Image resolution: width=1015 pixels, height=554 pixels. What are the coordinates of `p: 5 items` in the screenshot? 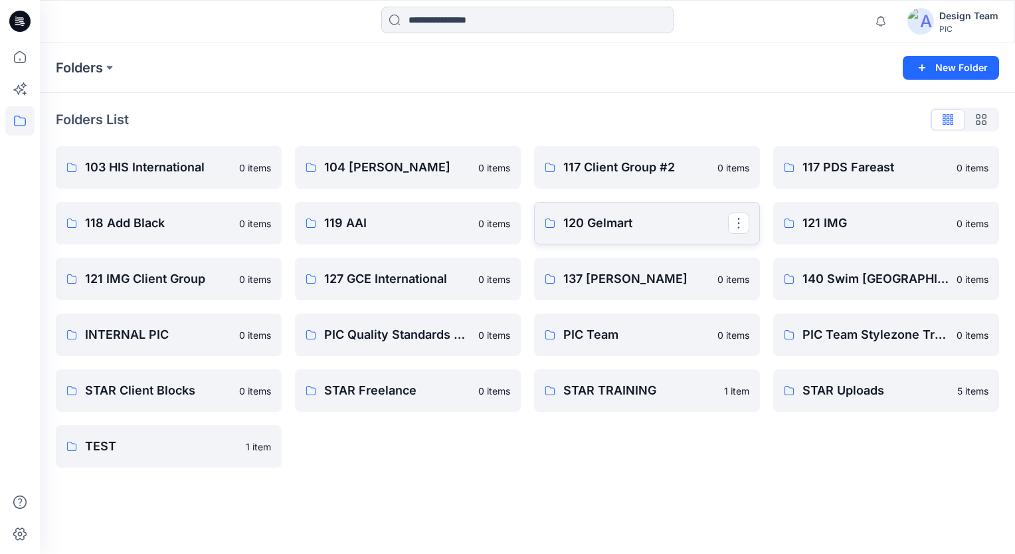 It's located at (972, 391).